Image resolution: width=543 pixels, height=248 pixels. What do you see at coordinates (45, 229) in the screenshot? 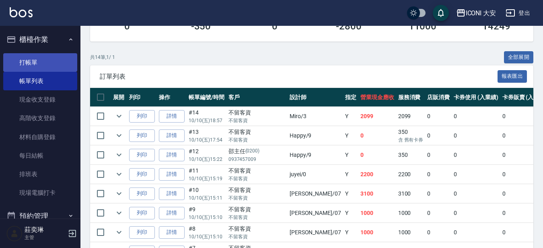
I see `h5: 莊奕琳` at bounding box center [45, 229].